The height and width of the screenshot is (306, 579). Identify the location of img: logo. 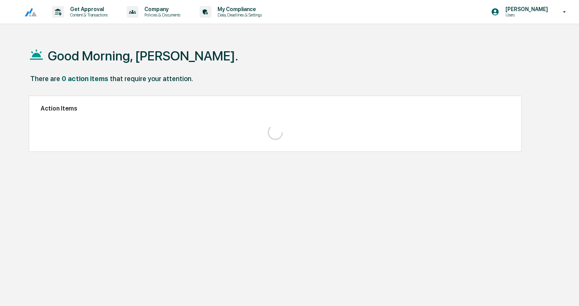
(28, 12).